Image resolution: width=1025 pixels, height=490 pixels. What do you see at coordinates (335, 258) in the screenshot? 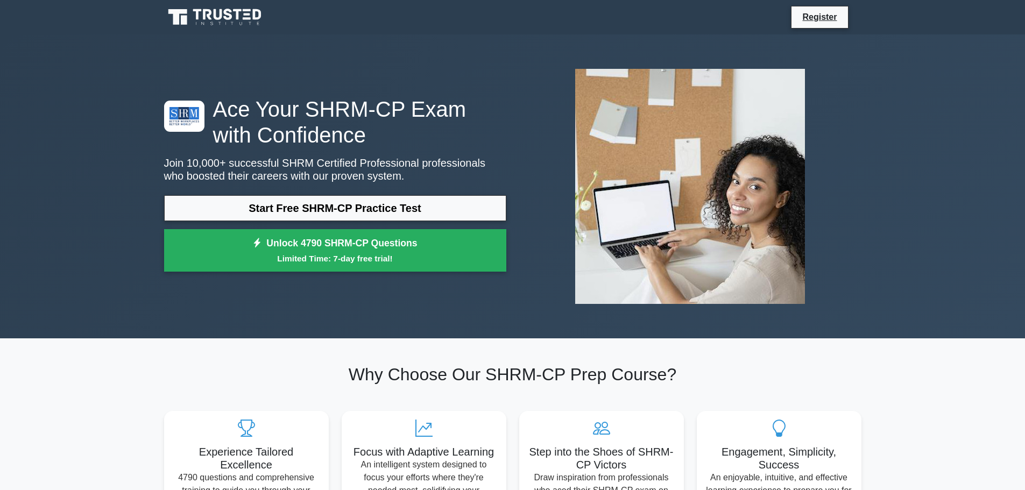
I see `small: Limited Time: 7-day free trial!` at bounding box center [335, 258].